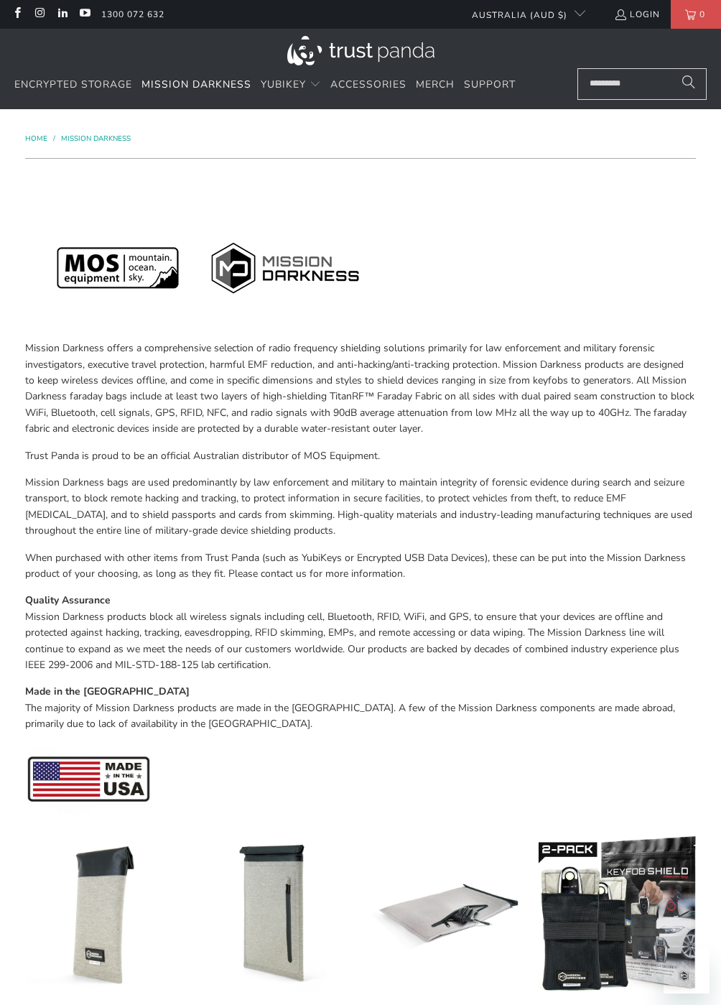  What do you see at coordinates (360, 456) in the screenshot?
I see `p: Trust Panda is proud to be an official Australian distributor of MOS Equipment.` at bounding box center [360, 456].